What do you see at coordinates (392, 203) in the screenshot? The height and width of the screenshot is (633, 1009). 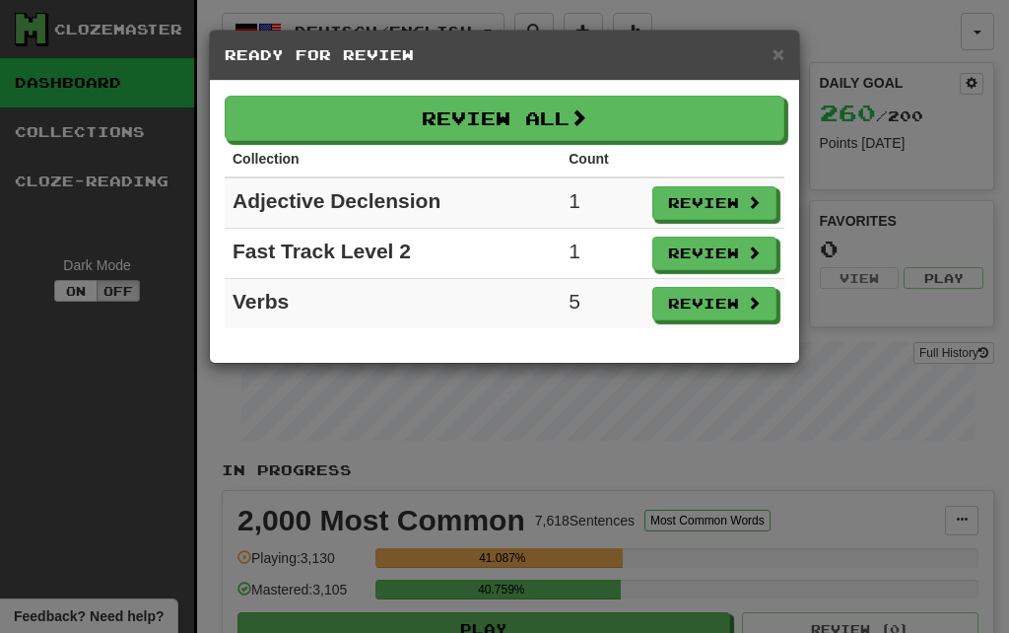 I see `td: Adjective Declension` at bounding box center [392, 203].